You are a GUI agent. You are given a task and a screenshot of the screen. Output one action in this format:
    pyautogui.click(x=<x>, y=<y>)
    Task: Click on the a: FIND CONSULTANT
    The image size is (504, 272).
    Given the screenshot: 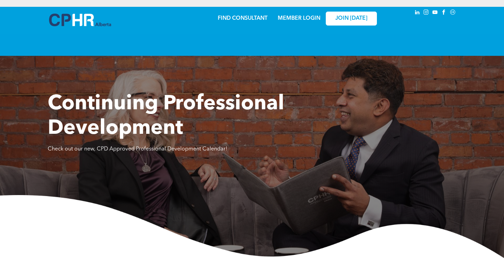 What is the action you would take?
    pyautogui.click(x=243, y=18)
    